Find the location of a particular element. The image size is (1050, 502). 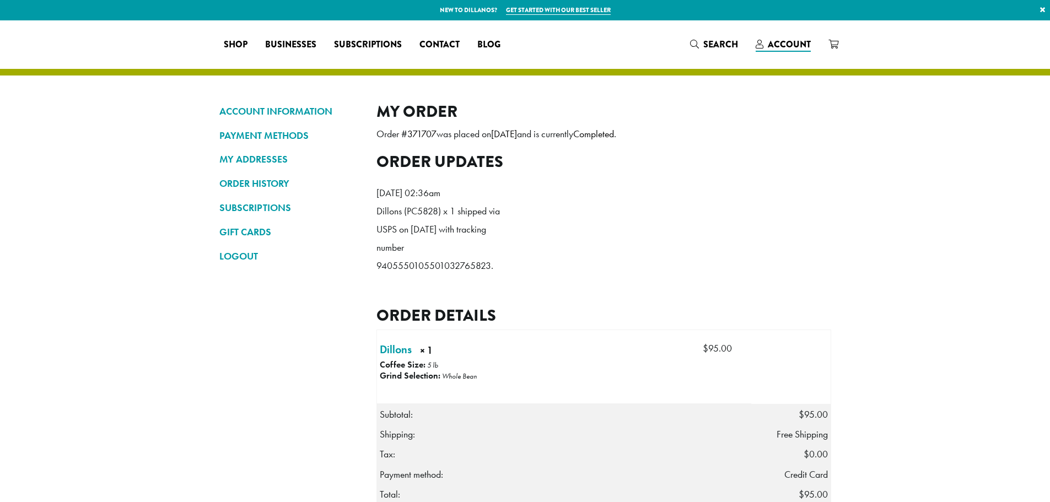

p: Whole Bean is located at coordinates (459, 376).